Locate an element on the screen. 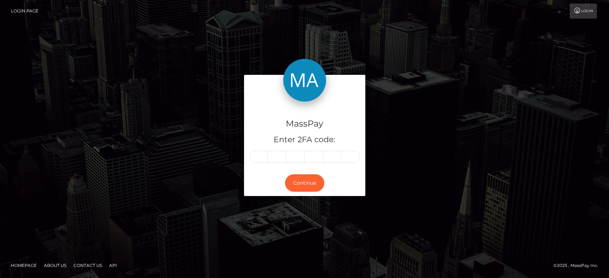 The image size is (609, 278). a: API is located at coordinates (113, 266).